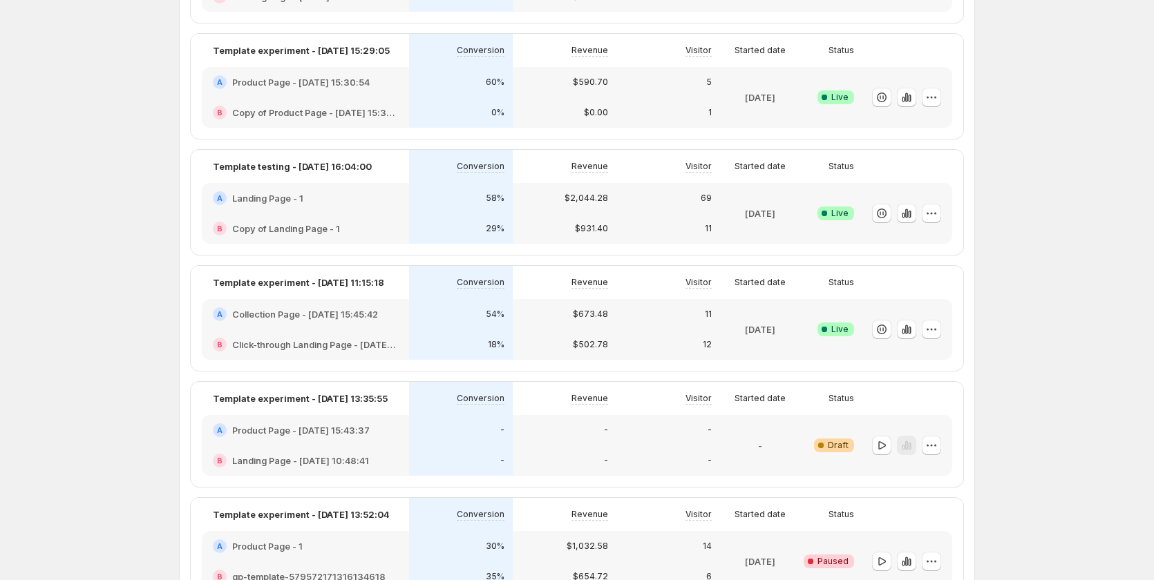  I want to click on p: $502.78, so click(590, 345).